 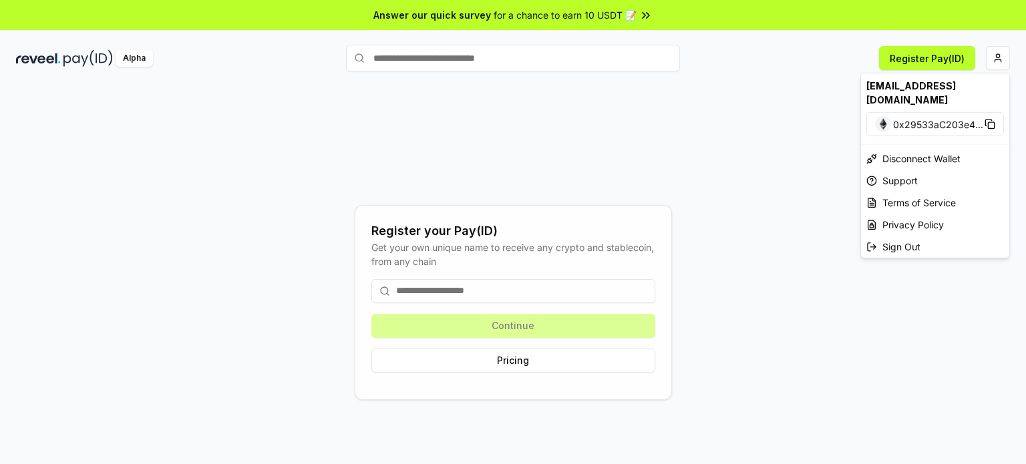 What do you see at coordinates (935, 224) in the screenshot?
I see `div: Privacy Policy` at bounding box center [935, 224].